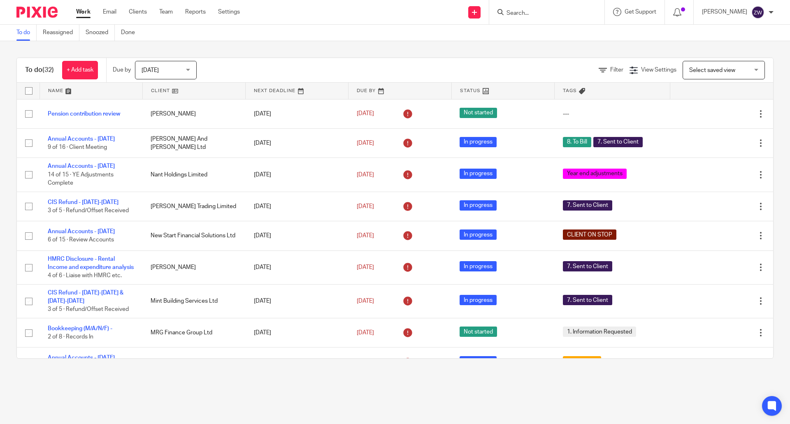 The image size is (790, 424). Describe the element at coordinates (617, 70) in the screenshot. I see `span: Filter` at that location.